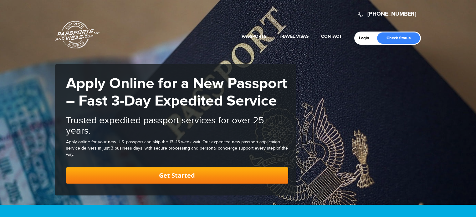 This screenshot has height=217, width=476. Describe the element at coordinates (331, 36) in the screenshot. I see `a: Contact` at that location.